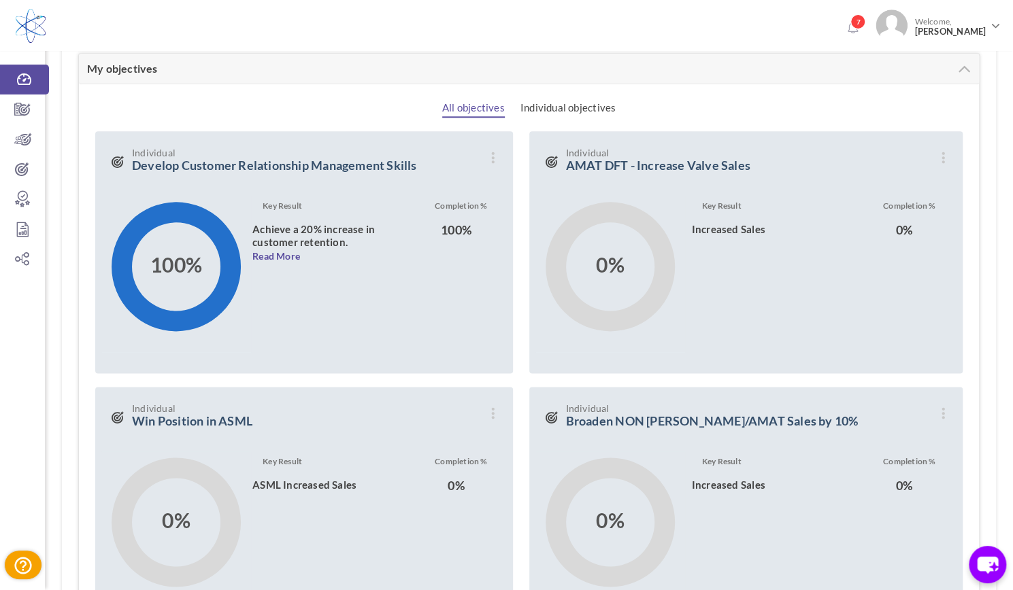 This screenshot has width=1013, height=590. I want to click on text: 100%, so click(176, 265).